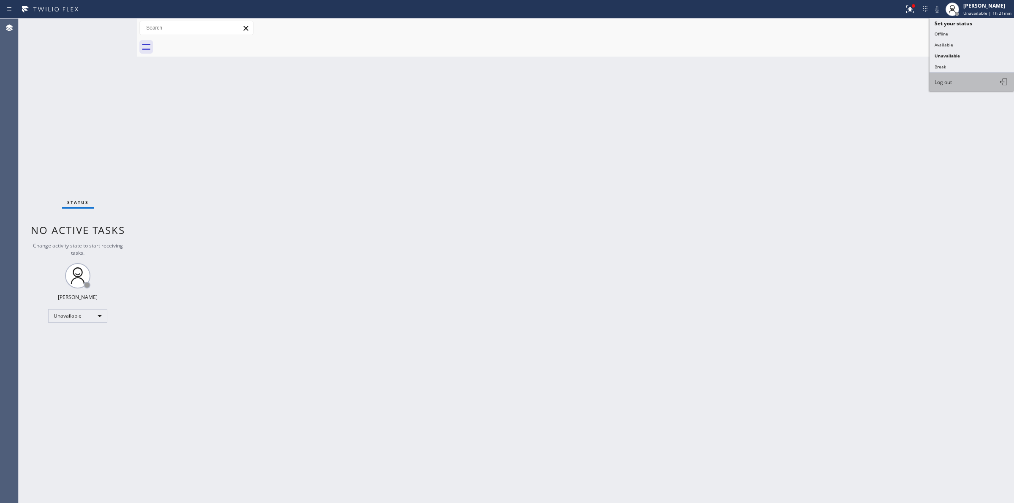 This screenshot has height=503, width=1014. What do you see at coordinates (937, 9) in the screenshot?
I see `button: Mute` at bounding box center [937, 9].